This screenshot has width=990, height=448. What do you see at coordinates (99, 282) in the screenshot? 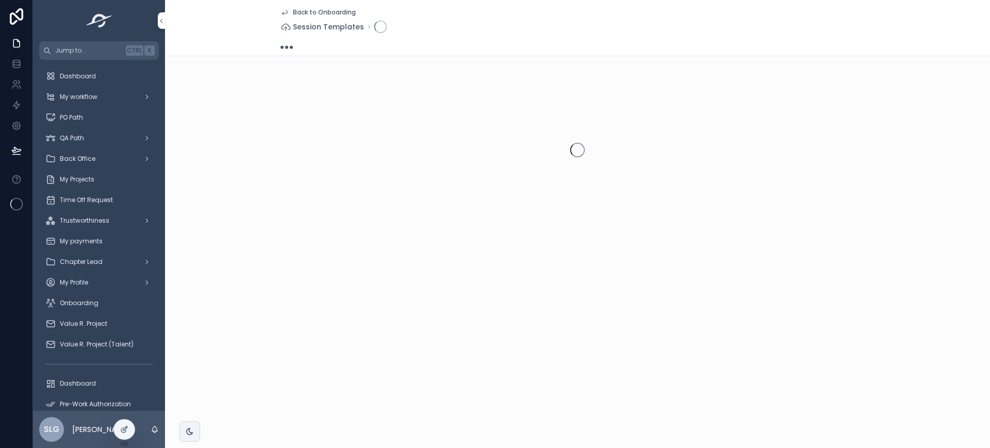
I see `a: My Profile` at bounding box center [99, 282].